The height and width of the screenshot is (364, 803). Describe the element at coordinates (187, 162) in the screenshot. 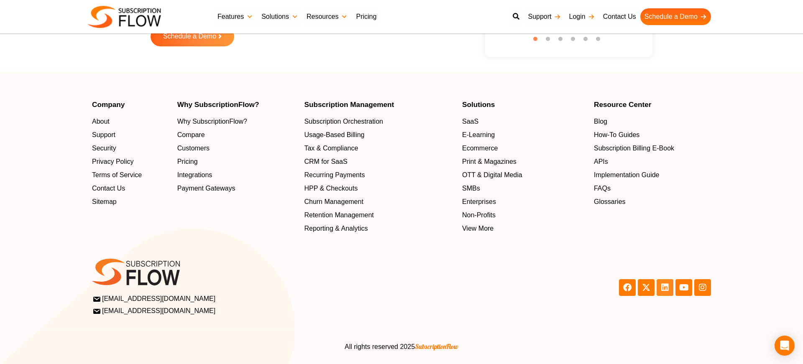

I see `span: Pricing` at that location.